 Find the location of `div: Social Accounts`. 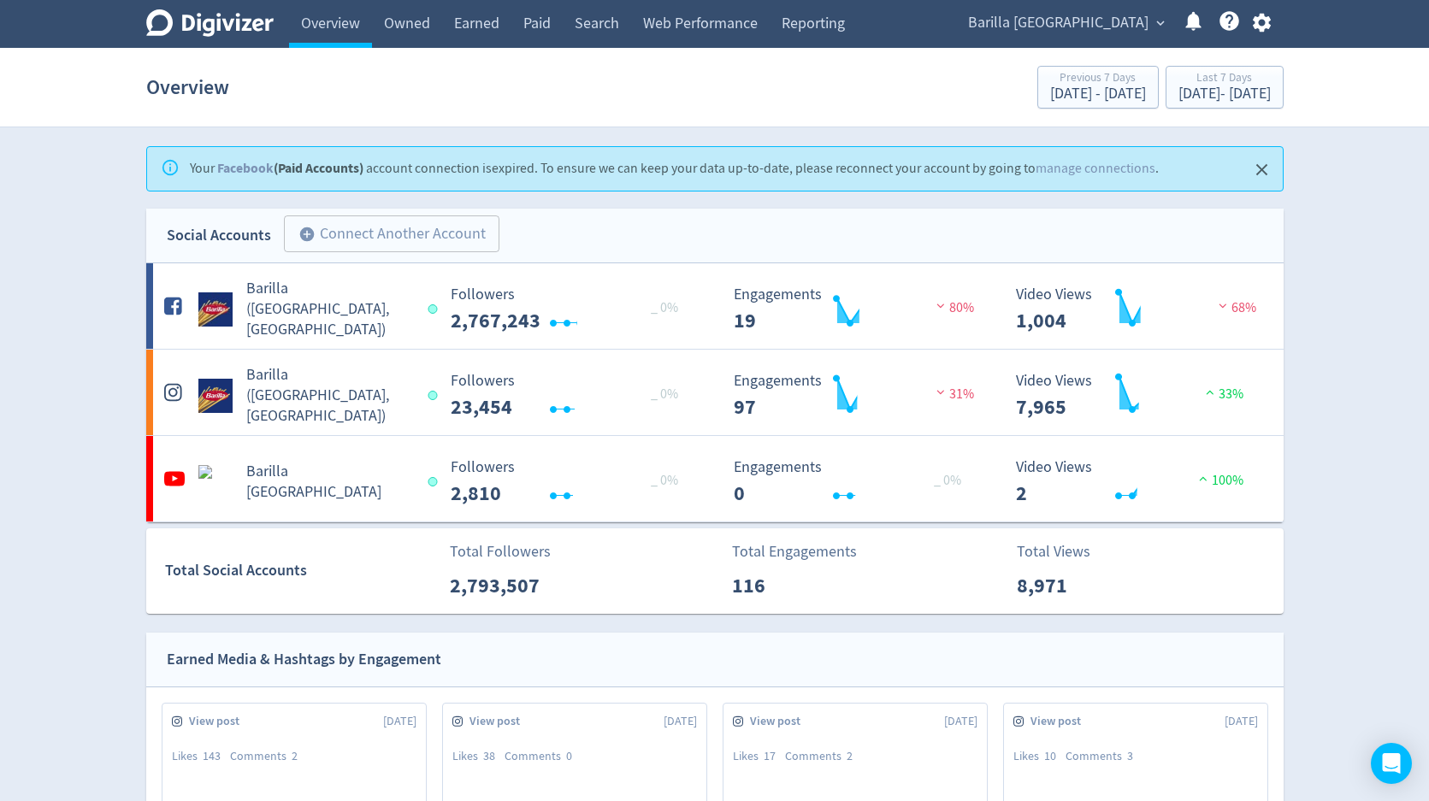

div: Social Accounts is located at coordinates (219, 235).